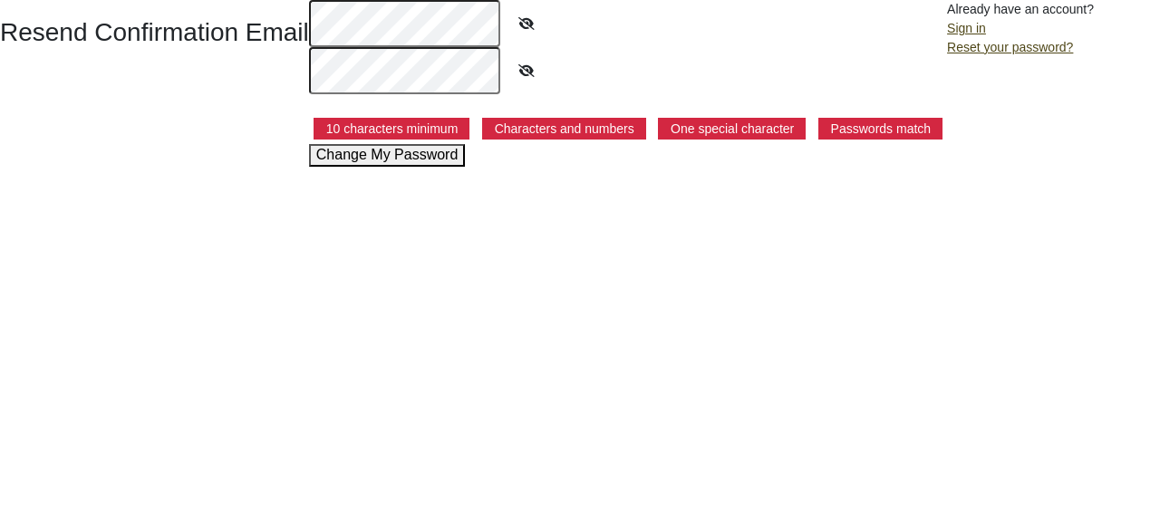 This screenshot has width=1160, height=530. Describe the element at coordinates (387, 155) in the screenshot. I see `button: Change My Password` at that location.